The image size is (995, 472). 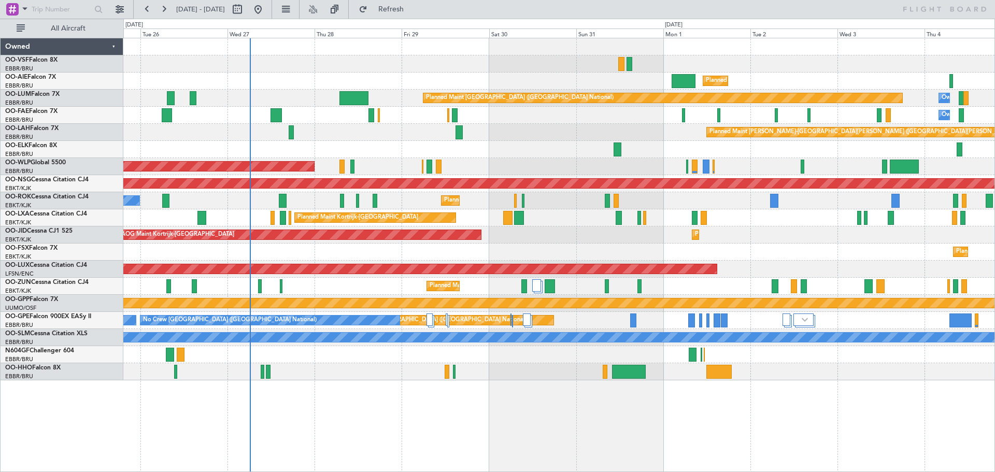 I want to click on a: OO-LUMFalcon 7X, so click(x=32, y=94).